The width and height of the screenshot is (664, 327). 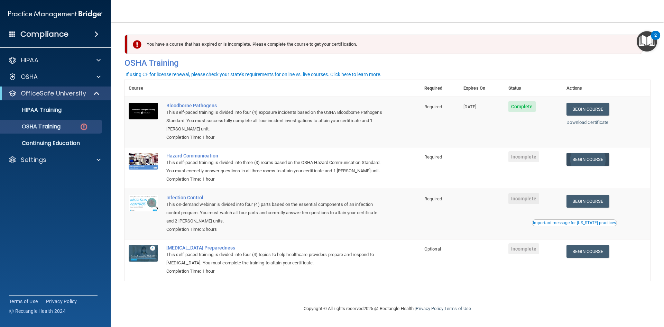 What do you see at coordinates (276, 121) in the screenshot?
I see `div: This self-paced training is divided into four (4) exposure incidents based on the OSHA Bloodborne...` at bounding box center [276, 121].